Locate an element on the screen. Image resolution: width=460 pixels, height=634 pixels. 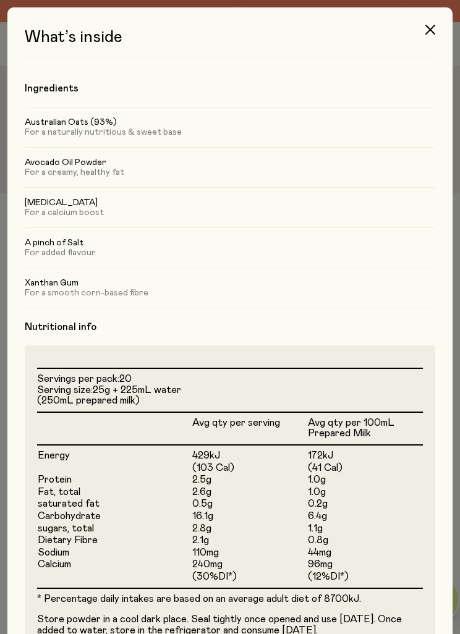
span: saturated fat is located at coordinates (69, 504).